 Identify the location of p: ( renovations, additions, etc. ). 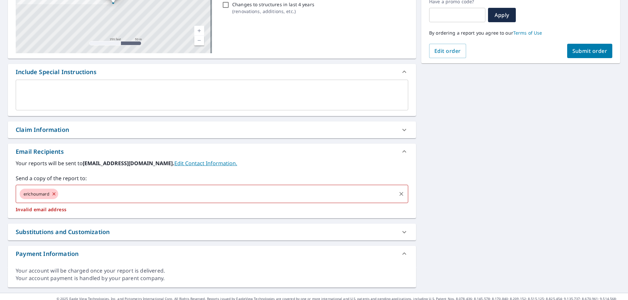
(273, 11).